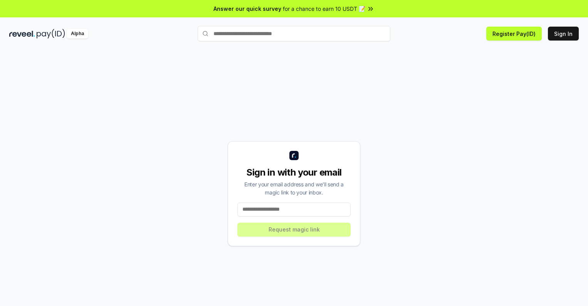 Image resolution: width=588 pixels, height=306 pixels. What do you see at coordinates (78, 34) in the screenshot?
I see `div: Alpha` at bounding box center [78, 34].